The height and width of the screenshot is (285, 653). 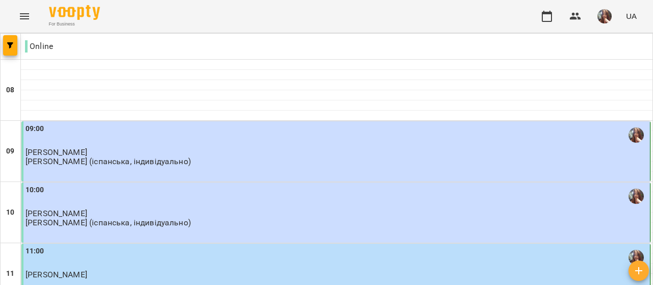 I want to click on p: Online, so click(x=39, y=46).